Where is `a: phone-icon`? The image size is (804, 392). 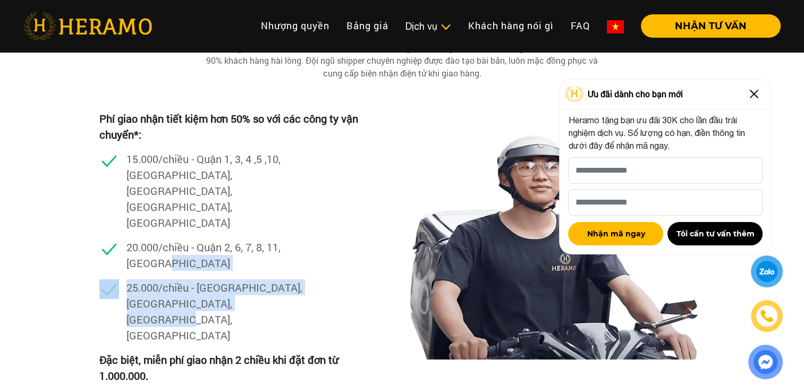
a: phone-icon is located at coordinates (767, 316).